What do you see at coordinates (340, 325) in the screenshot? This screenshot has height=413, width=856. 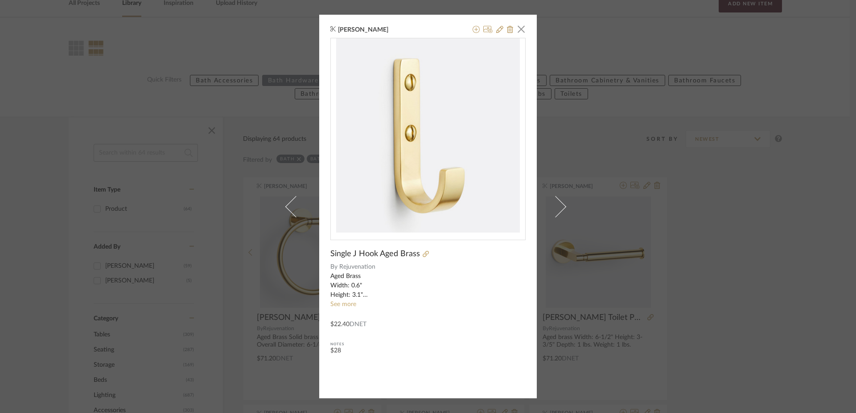 I see `span: $22.40` at bounding box center [340, 325].